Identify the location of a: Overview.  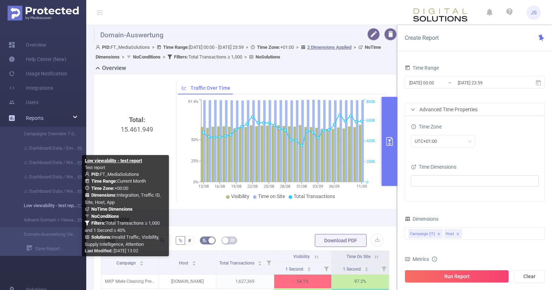
(27, 45).